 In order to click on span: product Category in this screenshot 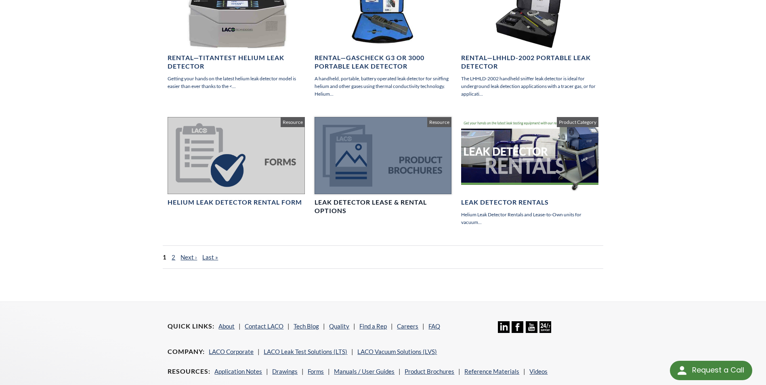, I will do `click(578, 122)`.